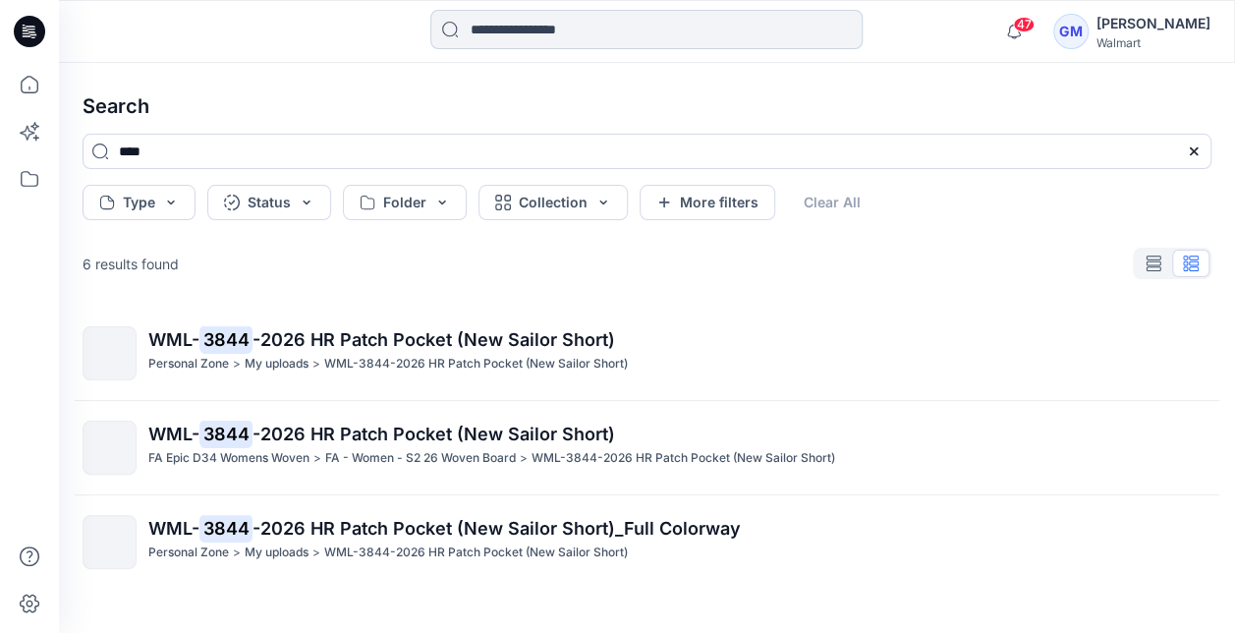 The height and width of the screenshot is (633, 1235). Describe the element at coordinates (269, 202) in the screenshot. I see `button: Status` at that location.